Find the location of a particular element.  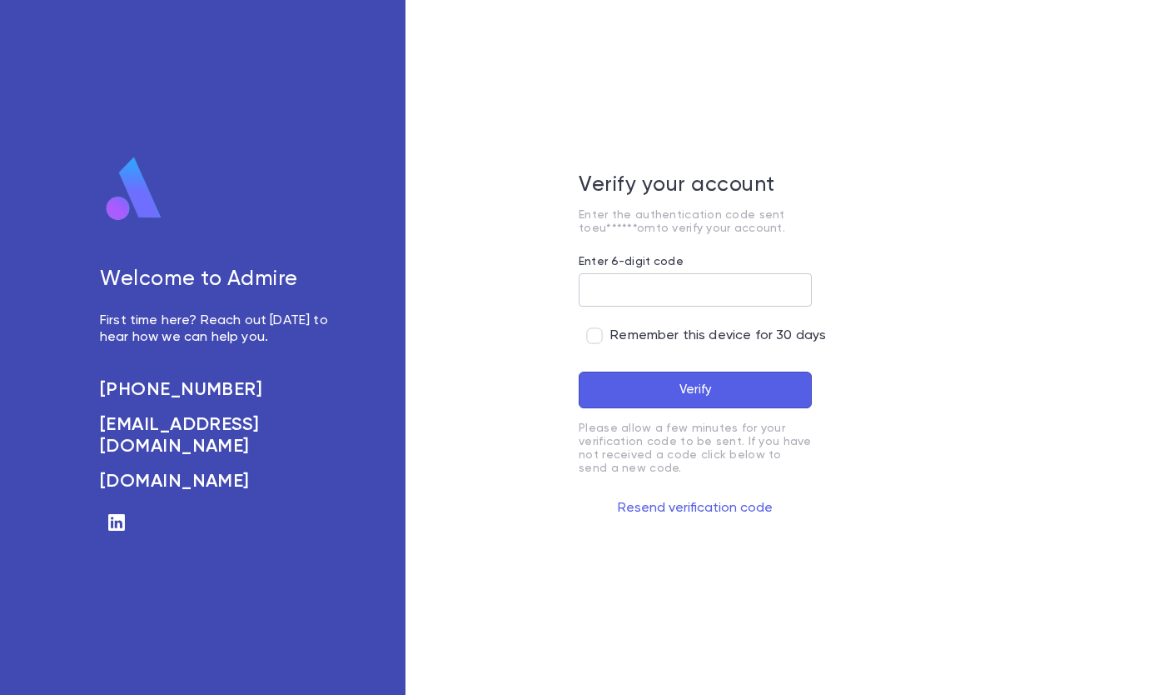

button: Verify is located at coordinates (695, 390).